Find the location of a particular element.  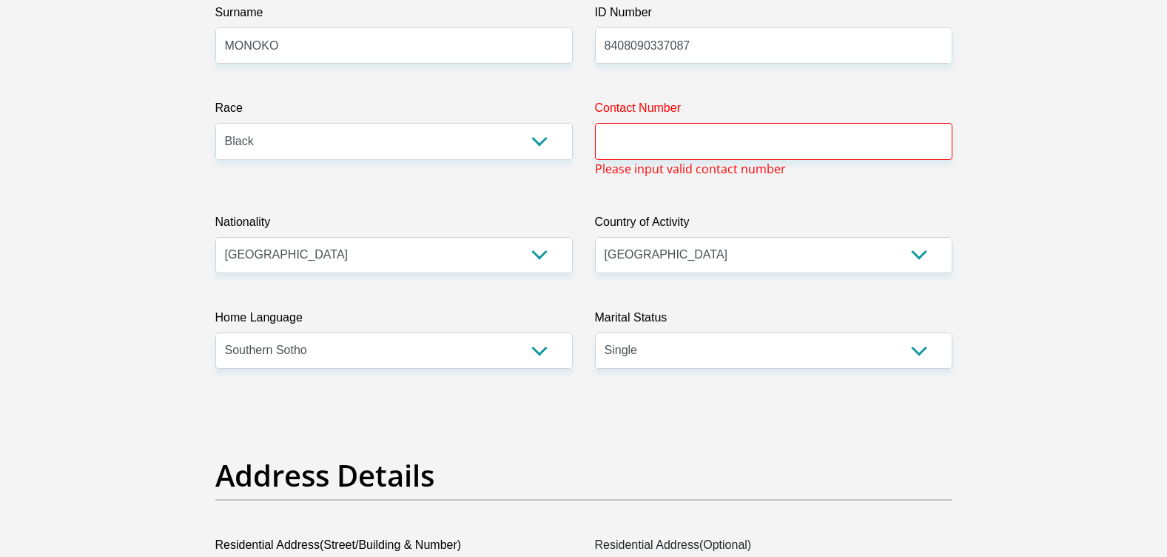

span: Please input valid contact number is located at coordinates (691, 169).